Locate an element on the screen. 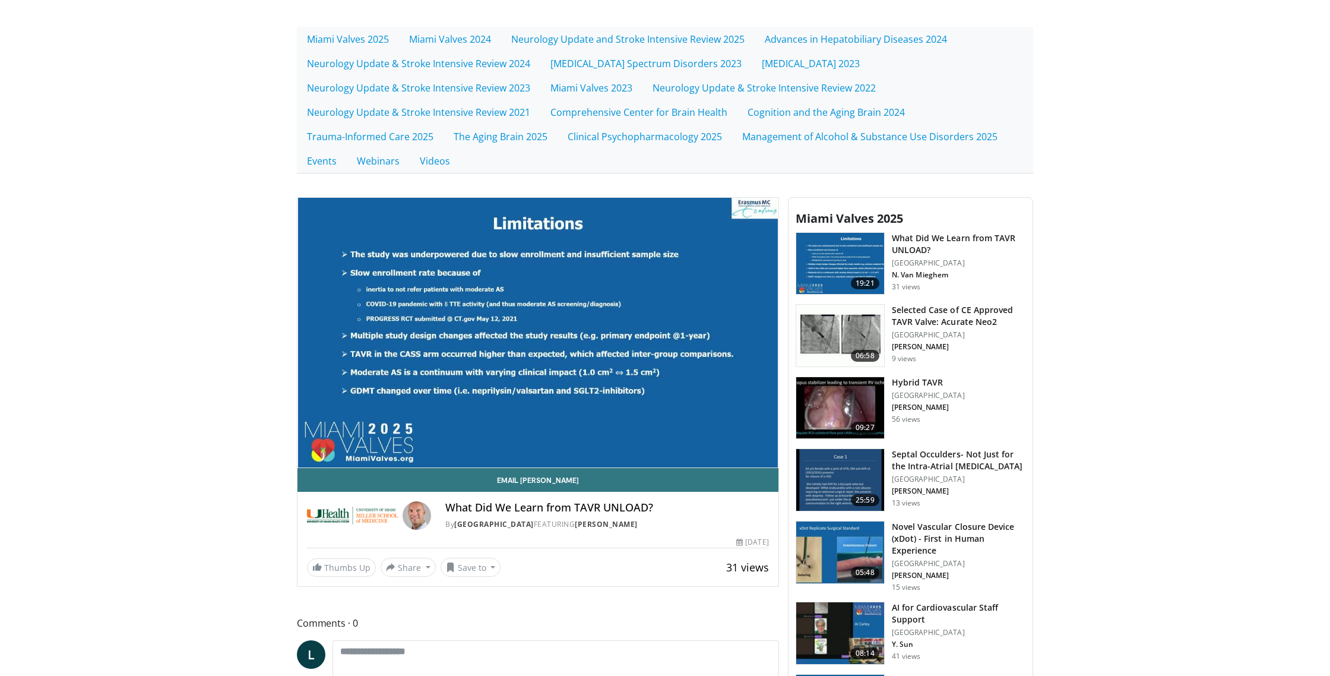 The height and width of the screenshot is (676, 1330). a: Comprehensive Center for Brain Health is located at coordinates (639, 112).